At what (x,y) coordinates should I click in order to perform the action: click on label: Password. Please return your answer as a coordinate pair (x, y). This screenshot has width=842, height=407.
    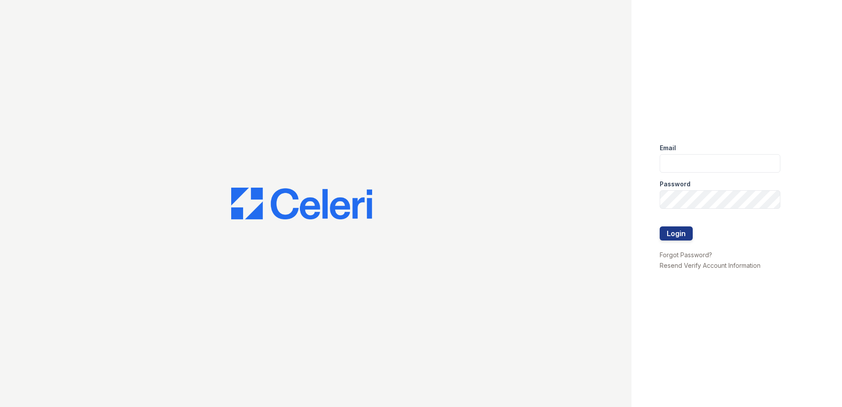
    Looking at the image, I should click on (675, 184).